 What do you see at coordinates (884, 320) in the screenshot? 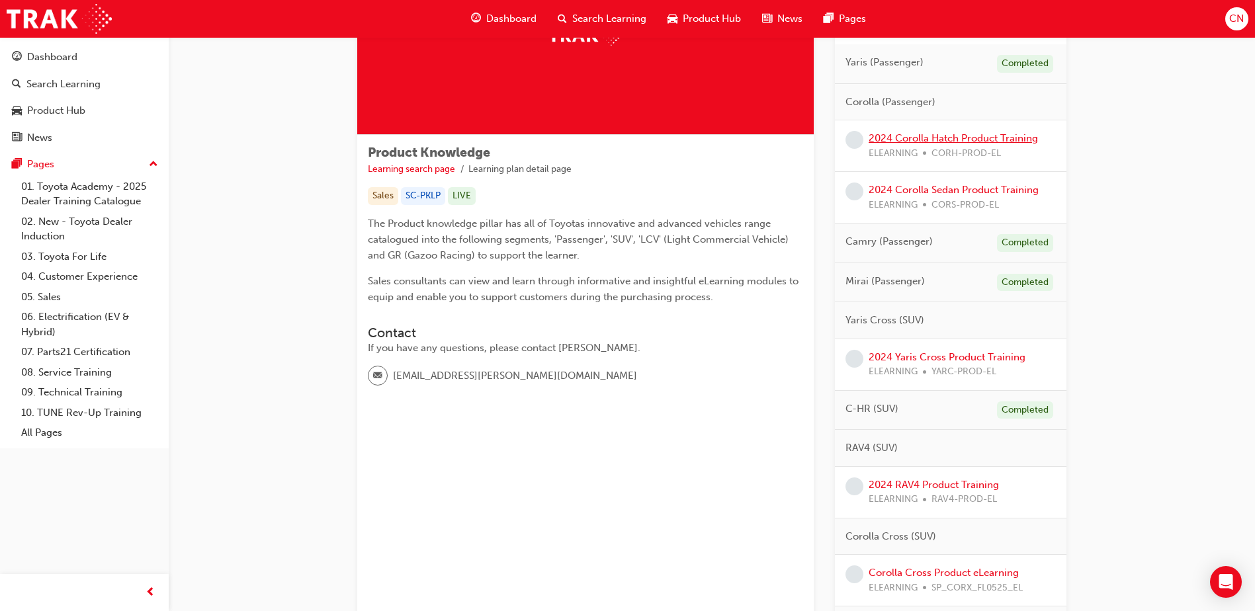
I see `span: Yaris Cross (SUV)` at bounding box center [884, 320].